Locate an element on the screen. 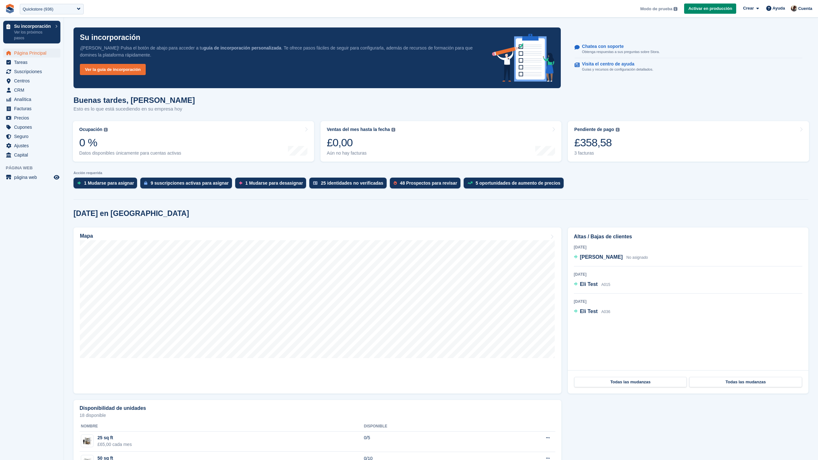  a: 9 suscripciones activas para asignar is located at coordinates (188, 185).